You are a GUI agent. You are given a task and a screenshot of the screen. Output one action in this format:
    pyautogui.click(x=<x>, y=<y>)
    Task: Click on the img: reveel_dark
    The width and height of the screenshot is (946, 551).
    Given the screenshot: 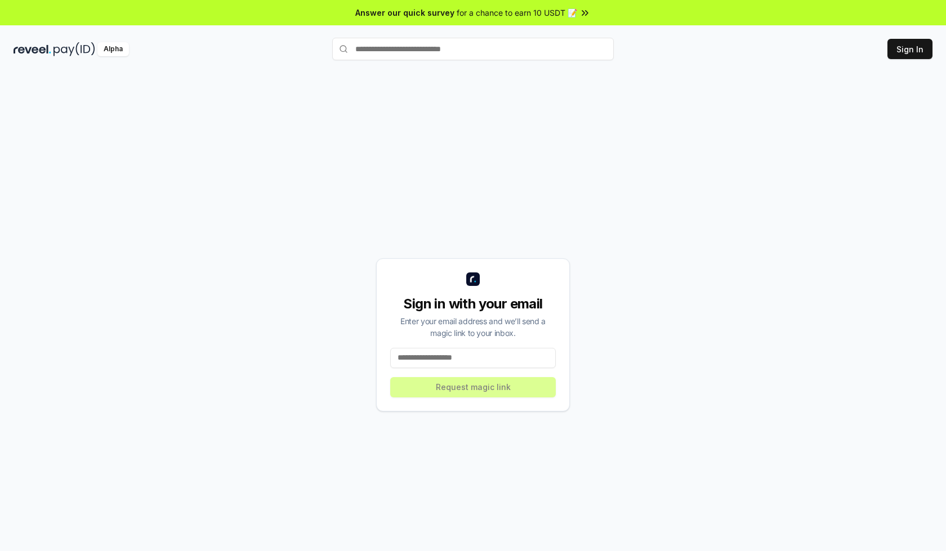 What is the action you would take?
    pyautogui.click(x=32, y=49)
    